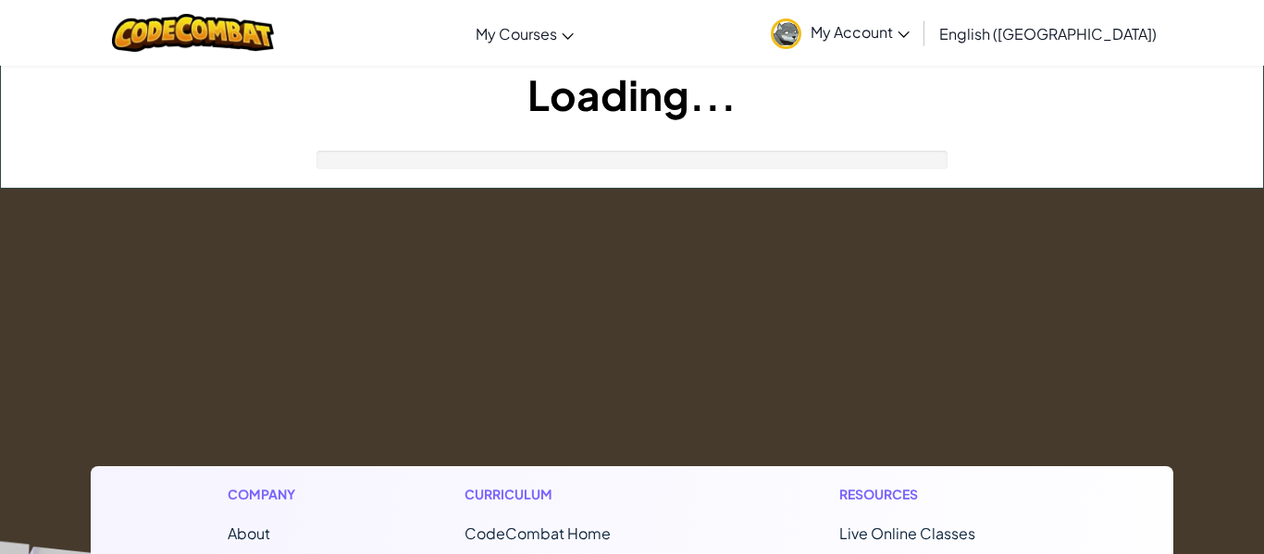 The image size is (1264, 554). I want to click on h1: Curriculum, so click(576, 494).